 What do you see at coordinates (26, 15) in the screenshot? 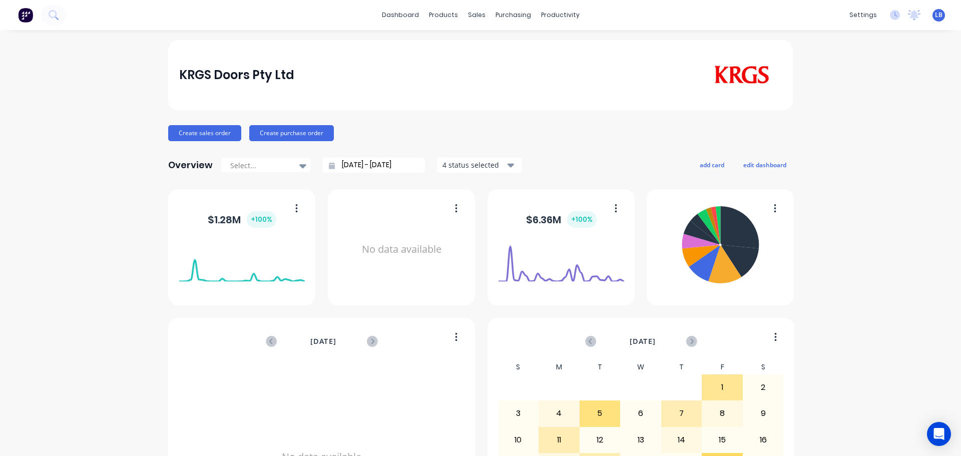
I see `img: Factory` at bounding box center [26, 15].